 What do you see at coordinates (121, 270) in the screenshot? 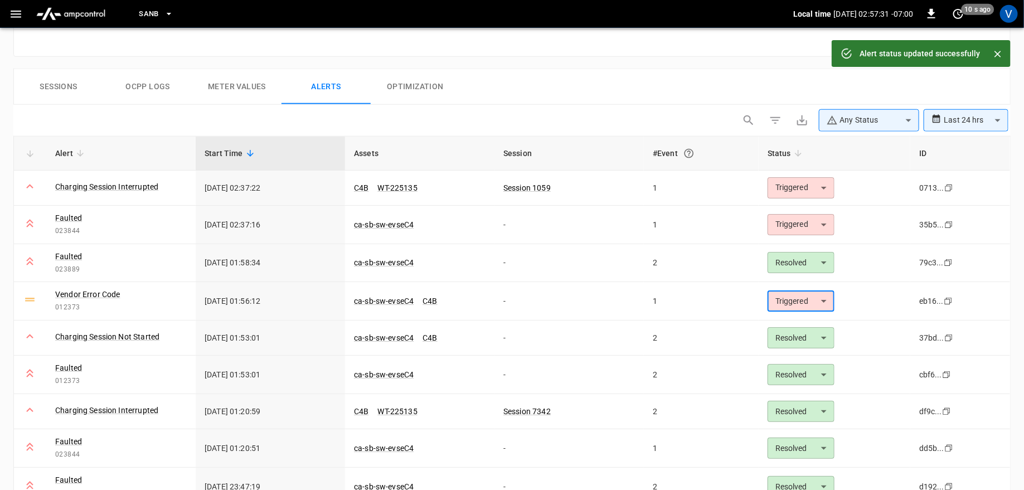
I see `span: 023889` at bounding box center [121, 270].